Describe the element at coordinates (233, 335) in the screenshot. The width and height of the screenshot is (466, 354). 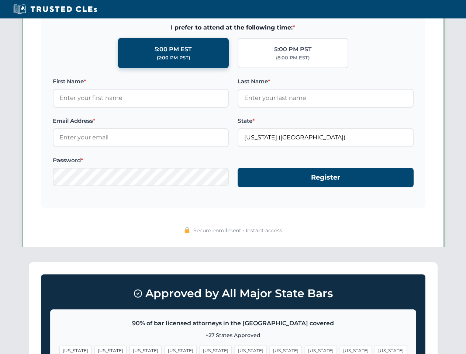
I see `p: +27 States Approved` at that location.